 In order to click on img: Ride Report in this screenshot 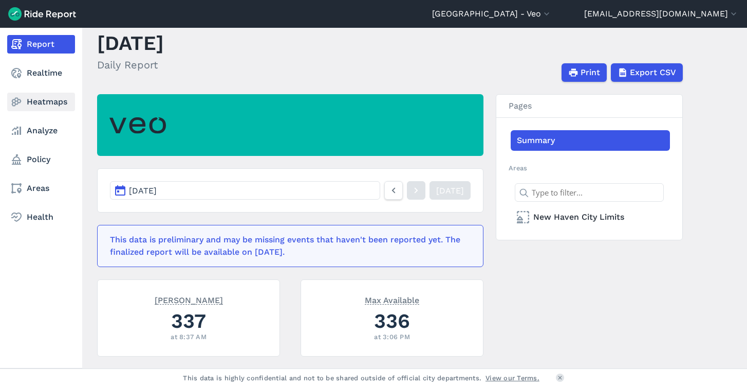, I will do `click(42, 14)`.